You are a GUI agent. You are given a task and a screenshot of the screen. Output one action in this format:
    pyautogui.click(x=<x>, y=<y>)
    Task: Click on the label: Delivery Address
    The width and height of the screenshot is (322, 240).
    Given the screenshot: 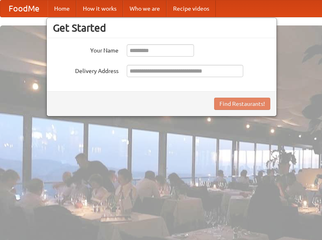 What is the action you would take?
    pyautogui.click(x=86, y=70)
    